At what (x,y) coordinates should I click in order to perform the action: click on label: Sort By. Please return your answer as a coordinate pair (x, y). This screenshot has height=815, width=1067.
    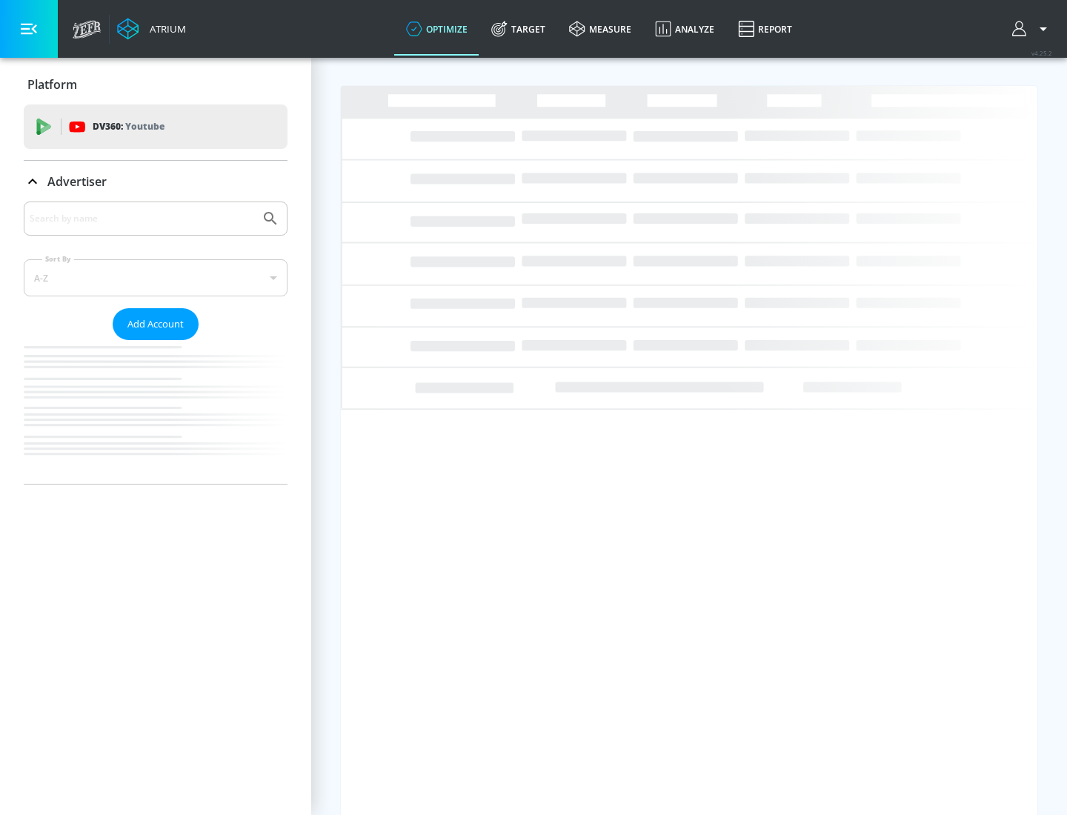
    Looking at the image, I should click on (58, 259).